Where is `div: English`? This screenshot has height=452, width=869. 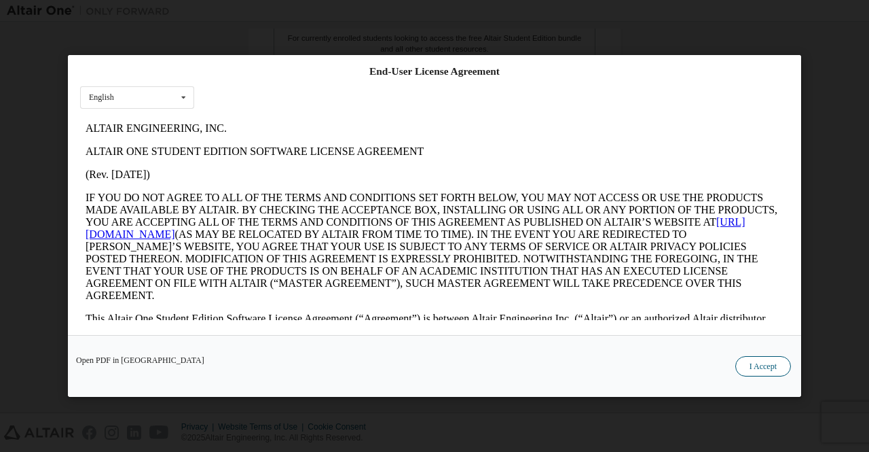 div: English is located at coordinates (101, 97).